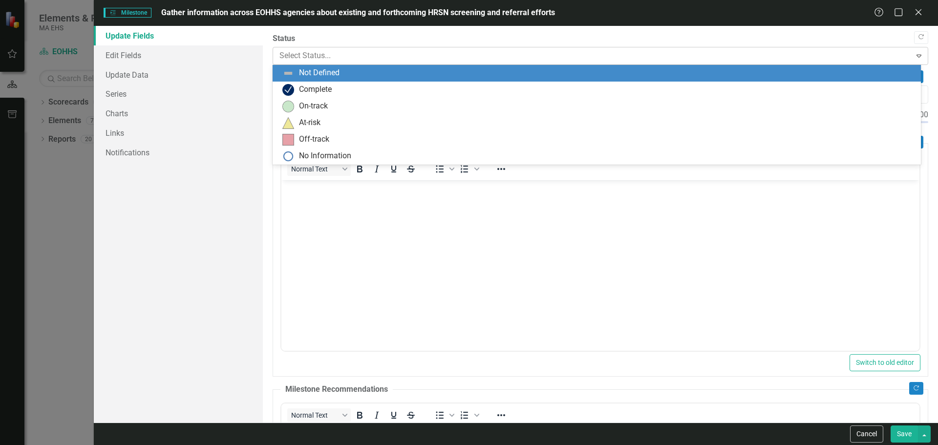  I want to click on img: Not Defined, so click(288, 73).